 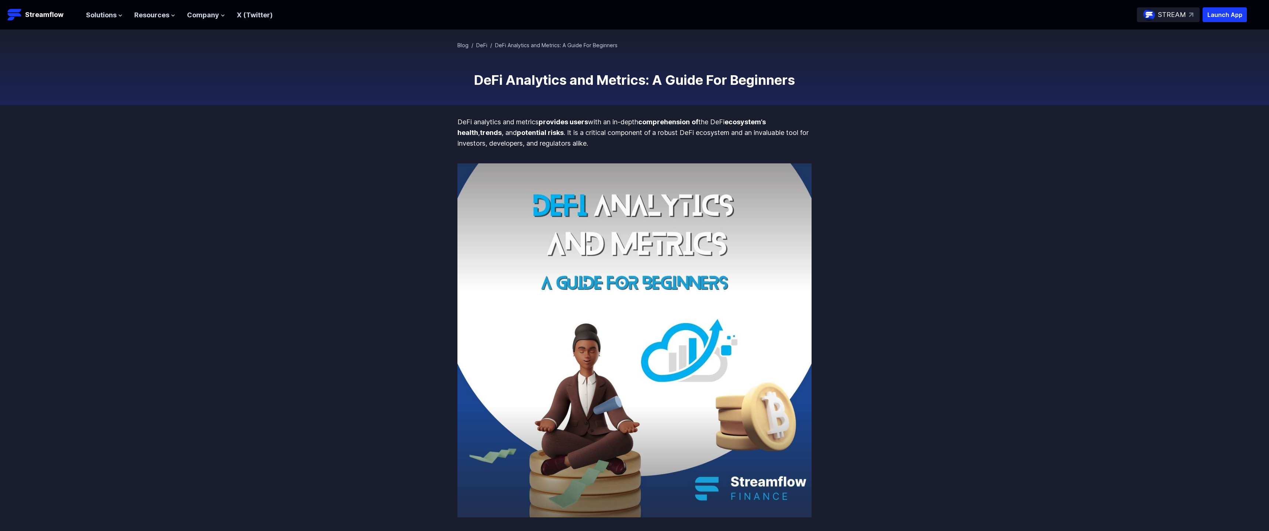 What do you see at coordinates (104, 15) in the screenshot?
I see `button: Solutions` at bounding box center [104, 15].